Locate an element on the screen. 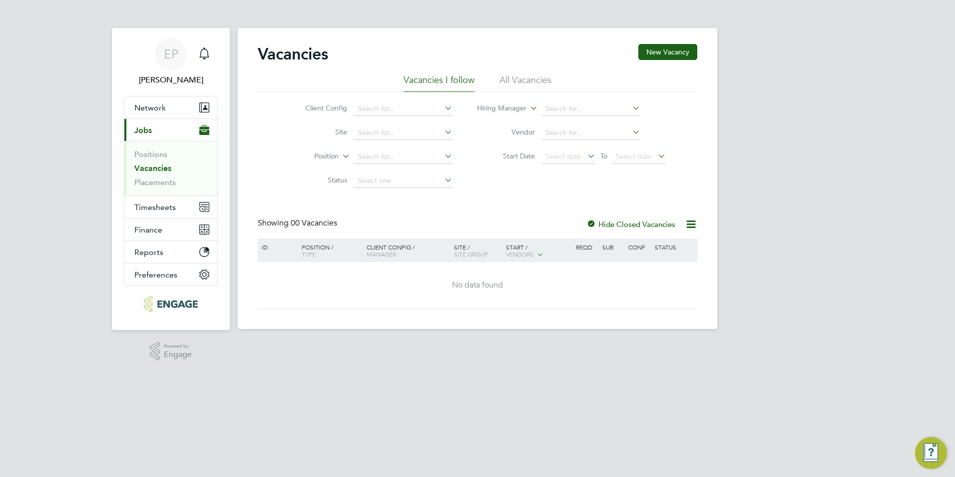 This screenshot has width=955, height=477. span: EP is located at coordinates (171, 54).